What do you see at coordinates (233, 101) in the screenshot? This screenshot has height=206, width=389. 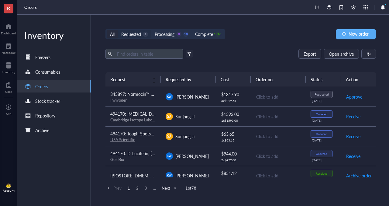 I see `div: 6 x $ 219.65` at bounding box center [233, 101].